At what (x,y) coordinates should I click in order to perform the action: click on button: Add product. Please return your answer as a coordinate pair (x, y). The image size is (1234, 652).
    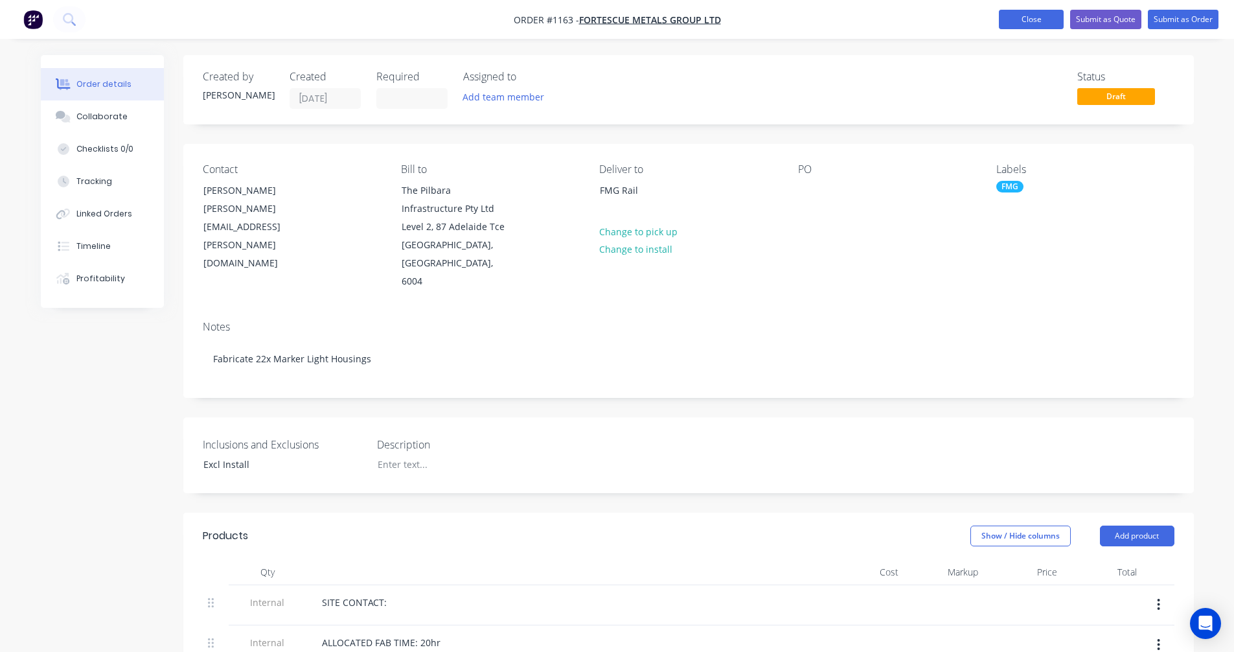
    Looking at the image, I should click on (1137, 536).